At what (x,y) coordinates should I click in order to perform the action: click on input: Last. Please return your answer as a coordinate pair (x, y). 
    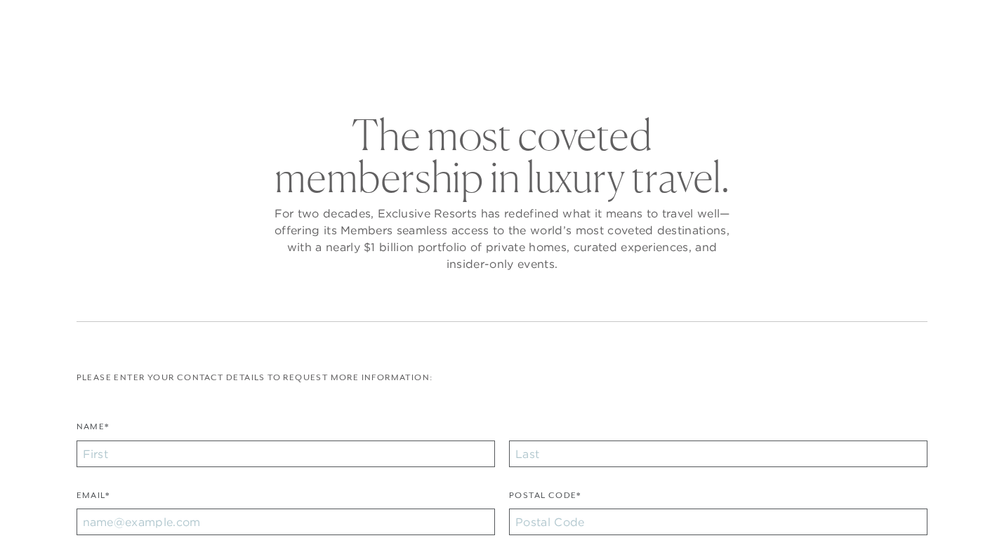
    Looking at the image, I should click on (718, 454).